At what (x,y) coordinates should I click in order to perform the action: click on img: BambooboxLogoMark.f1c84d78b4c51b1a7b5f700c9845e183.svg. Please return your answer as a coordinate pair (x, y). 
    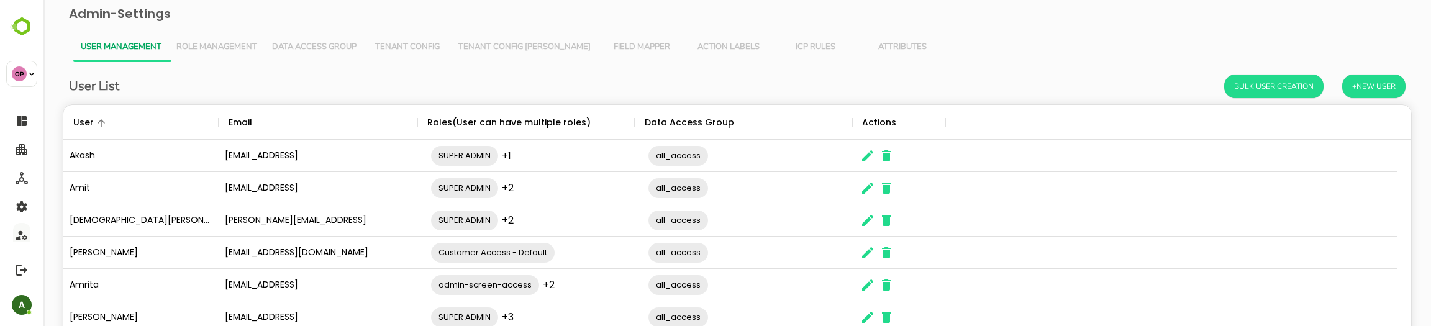
    Looking at the image, I should click on (22, 27).